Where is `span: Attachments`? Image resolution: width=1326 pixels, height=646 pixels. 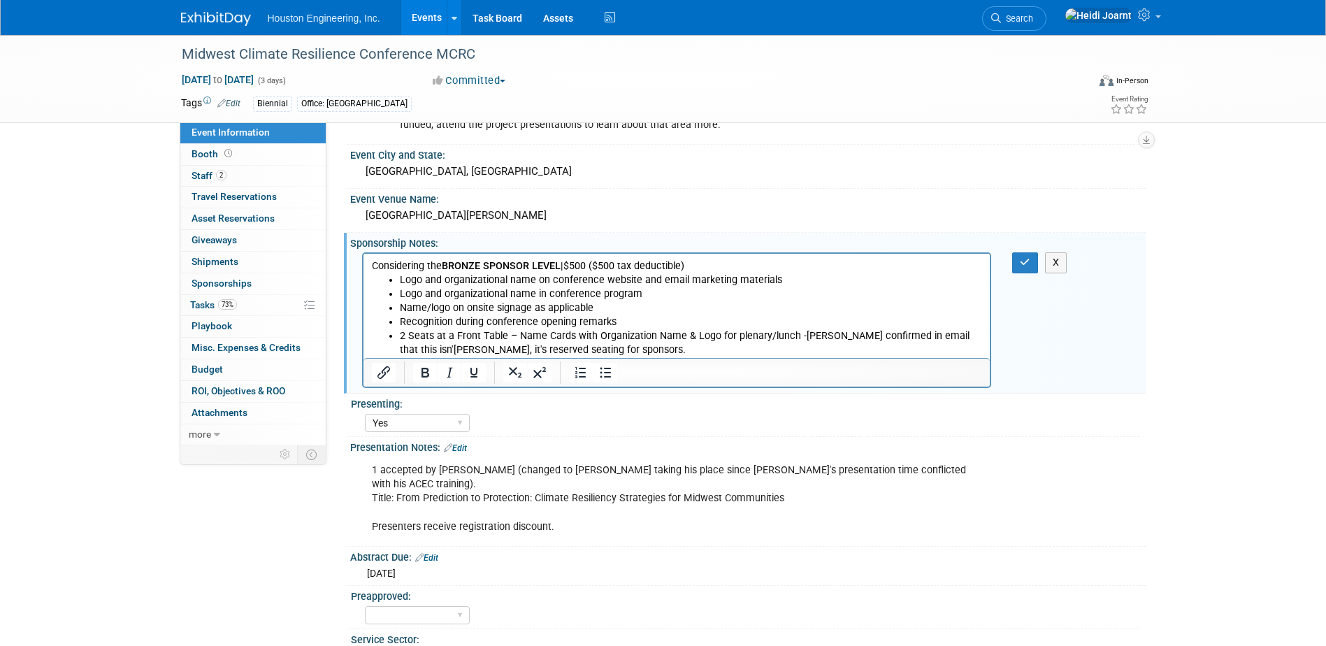
span: Attachments is located at coordinates (220, 413).